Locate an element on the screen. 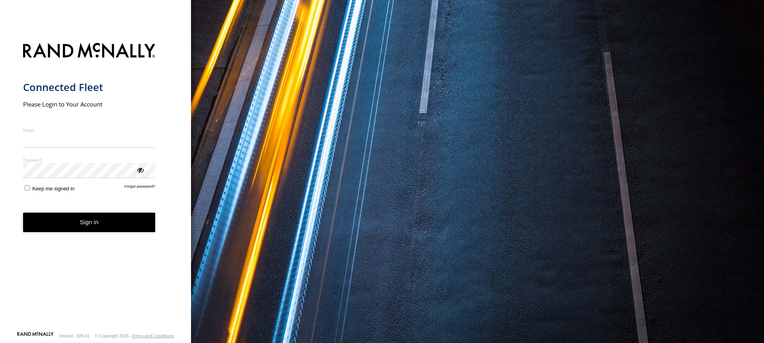 The width and height of the screenshot is (764, 343). input: Keep me signed in is located at coordinates (27, 188).